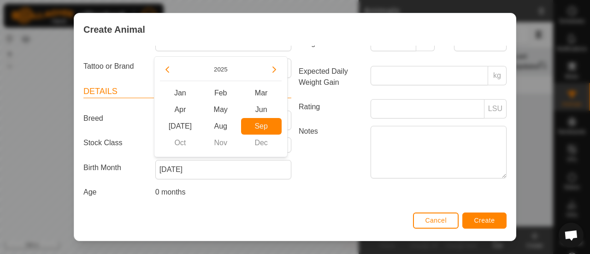 Image resolution: width=590 pixels, height=254 pixels. I want to click on button: Previous Year, so click(167, 70).